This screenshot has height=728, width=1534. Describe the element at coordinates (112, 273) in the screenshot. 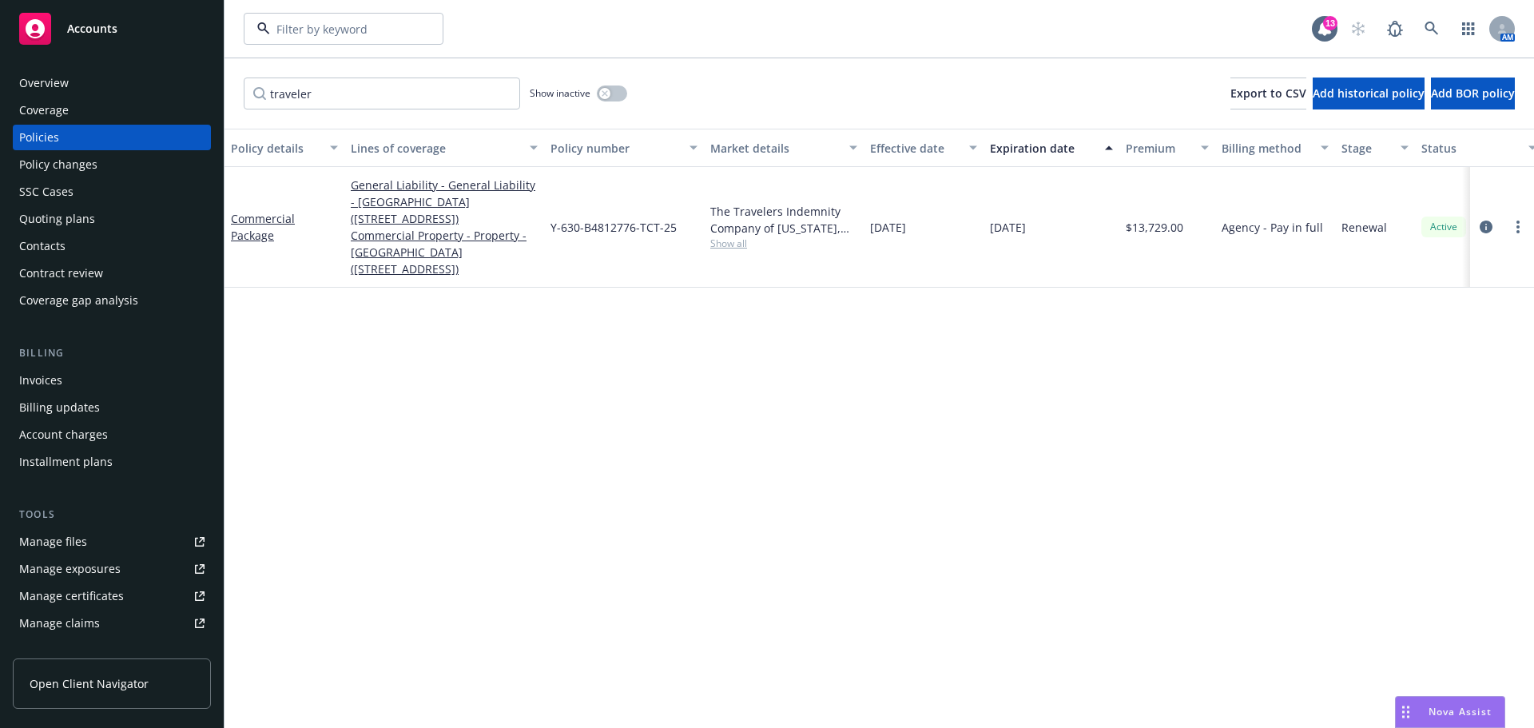

I see `a: Contract review` at that location.